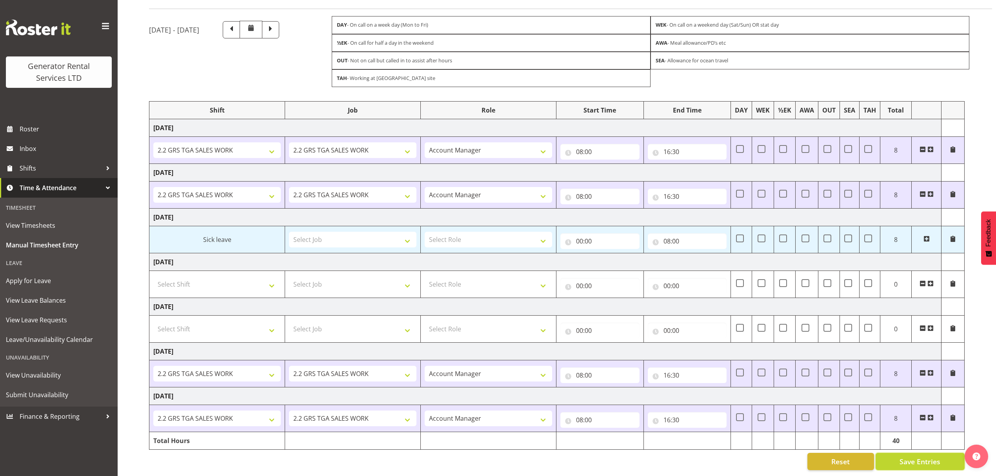  Describe the element at coordinates (829, 110) in the screenshot. I see `div: OUT` at that location.